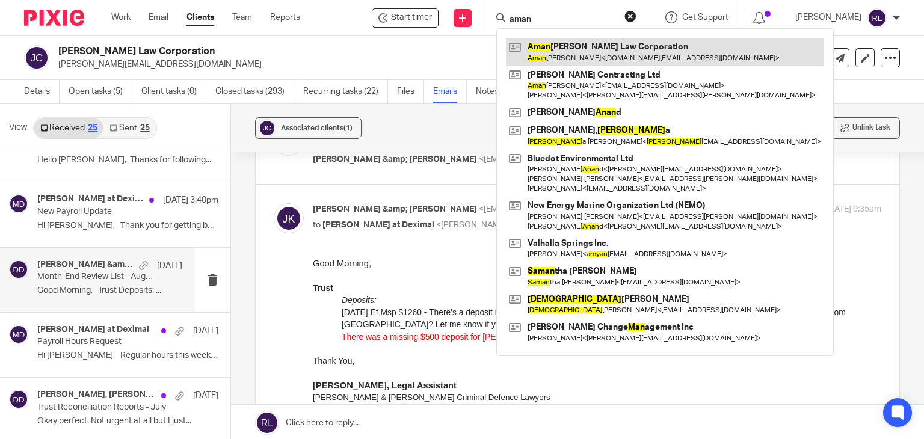  What do you see at coordinates (69, 128) in the screenshot?
I see `a: Received25` at bounding box center [69, 128].